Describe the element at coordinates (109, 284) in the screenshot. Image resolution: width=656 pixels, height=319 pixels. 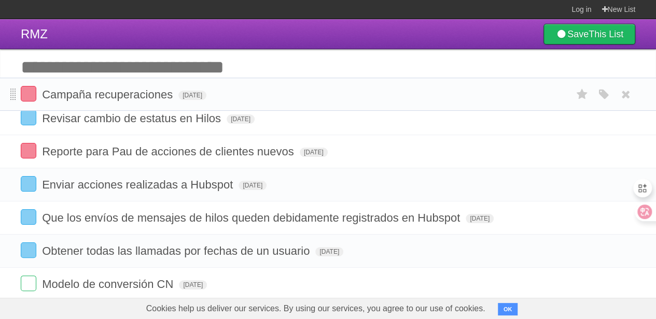
I see `span: Modelo de conversión CN` at that location.